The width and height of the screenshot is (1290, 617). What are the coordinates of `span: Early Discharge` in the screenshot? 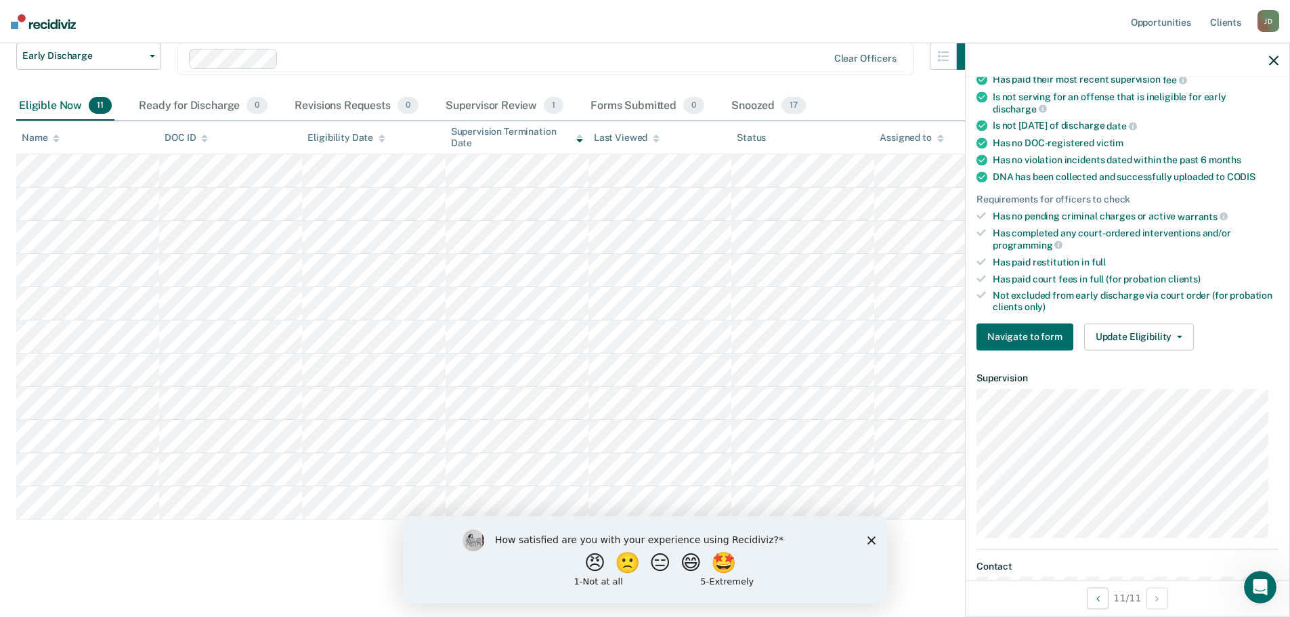 It's located at (83, 56).